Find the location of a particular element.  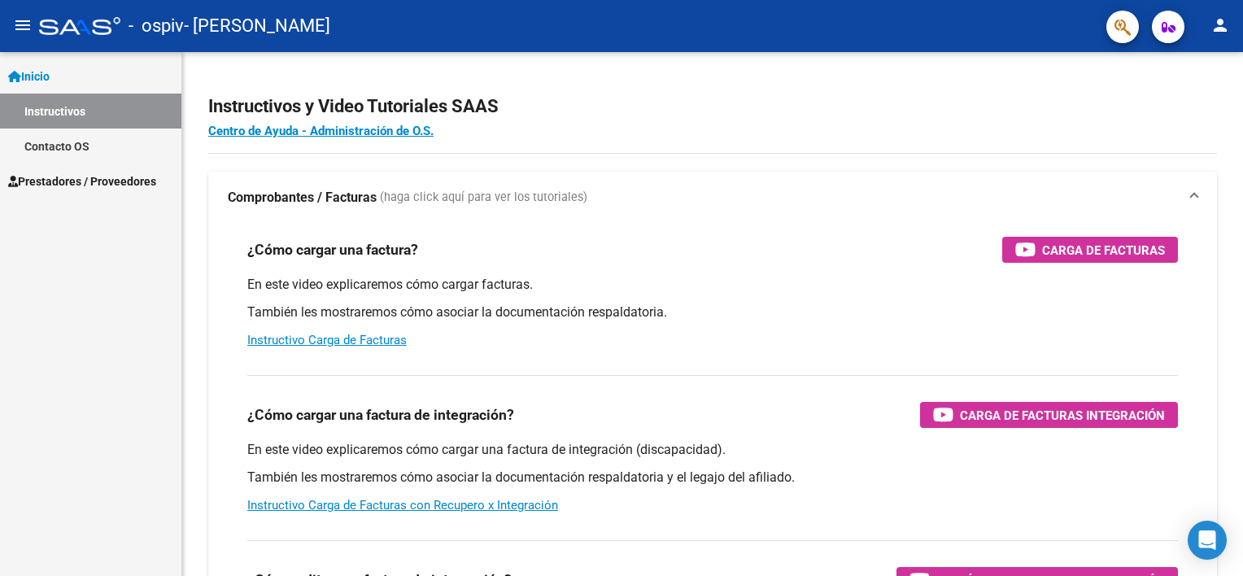

span: - ospiv is located at coordinates (156, 26).